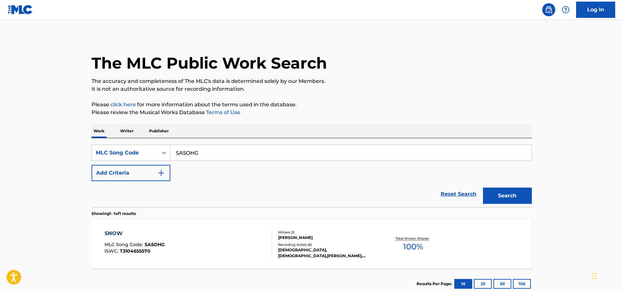  I want to click on a: Terms of Use, so click(222, 112).